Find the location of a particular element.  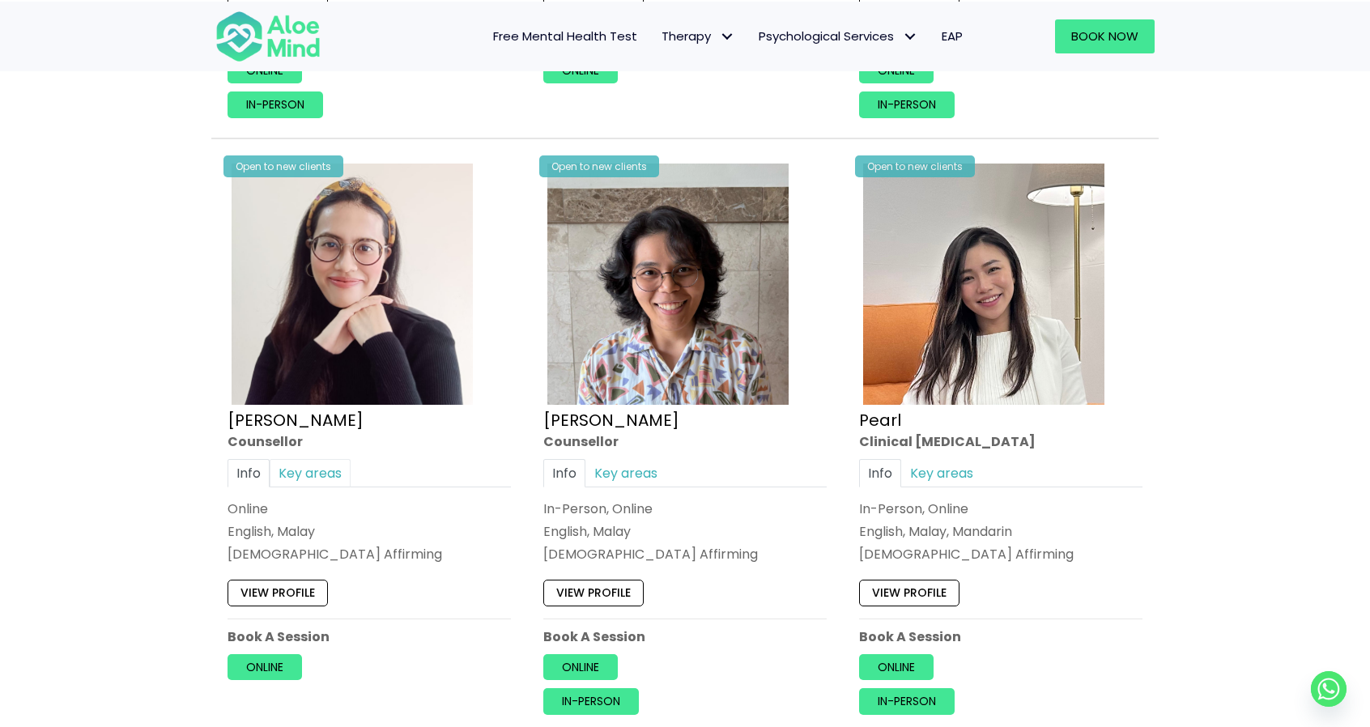

a: Book Now is located at coordinates (1105, 36).